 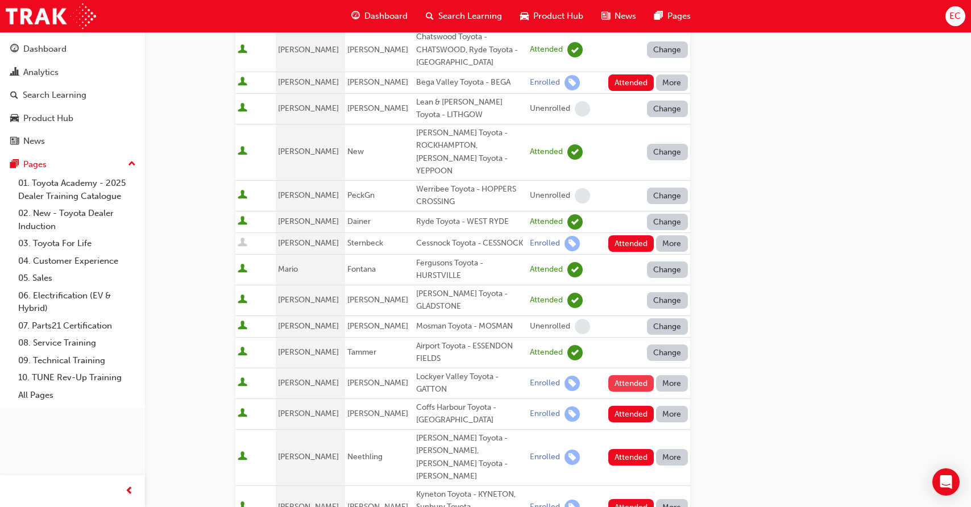 What do you see at coordinates (288, 269) in the screenshot?
I see `span: Mario` at bounding box center [288, 269].